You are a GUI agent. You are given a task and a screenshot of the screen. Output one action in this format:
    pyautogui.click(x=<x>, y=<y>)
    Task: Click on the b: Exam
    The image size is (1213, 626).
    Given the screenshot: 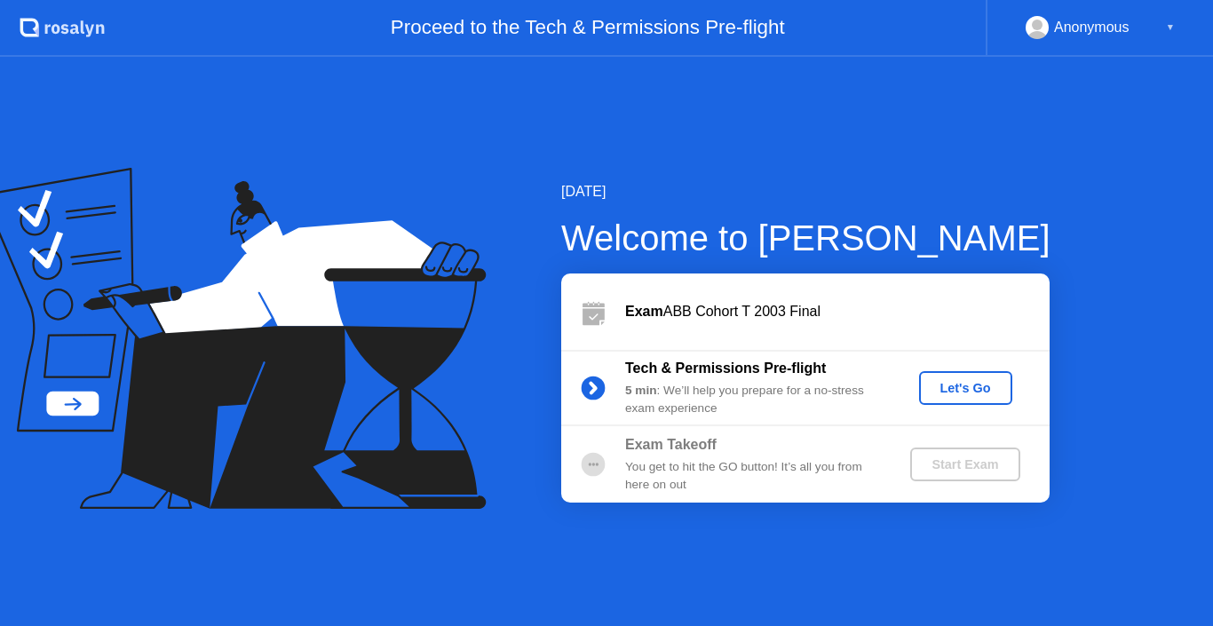 What is the action you would take?
    pyautogui.click(x=644, y=311)
    